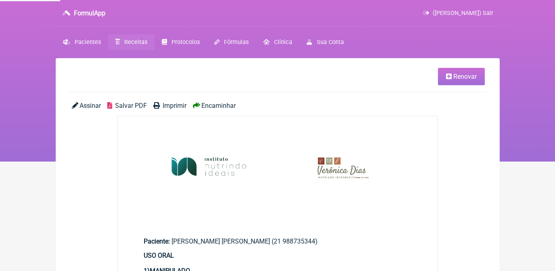 The image size is (555, 271). I want to click on span: Encaminhar, so click(218, 105).